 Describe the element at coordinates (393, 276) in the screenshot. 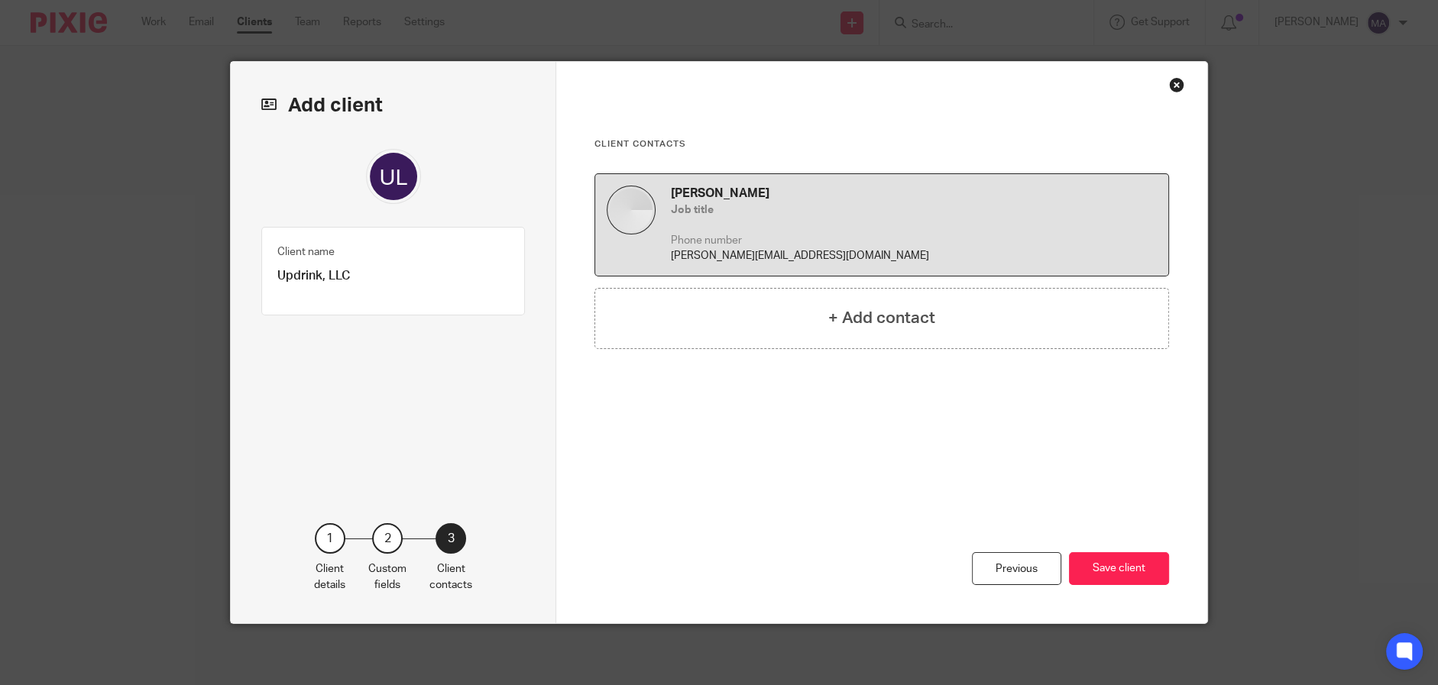

I see `p: Updrink, LLC` at that location.